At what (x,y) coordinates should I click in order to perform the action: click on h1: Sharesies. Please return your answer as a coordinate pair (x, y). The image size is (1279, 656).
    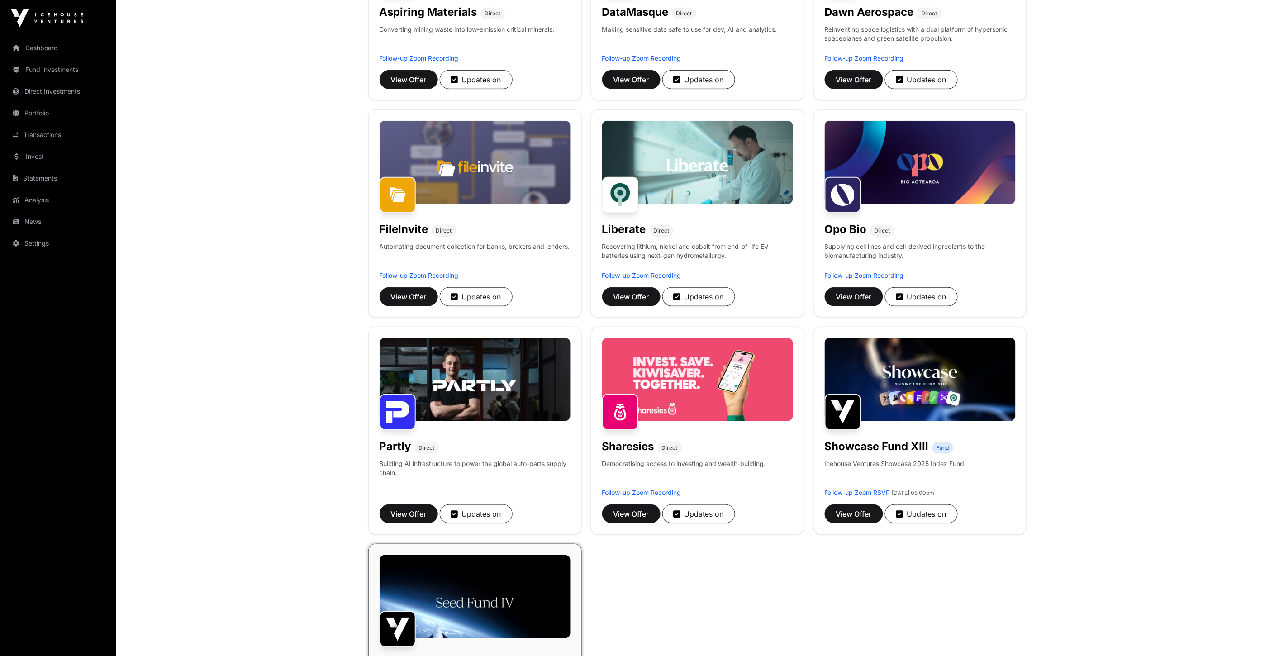
    Looking at the image, I should click on (628, 447).